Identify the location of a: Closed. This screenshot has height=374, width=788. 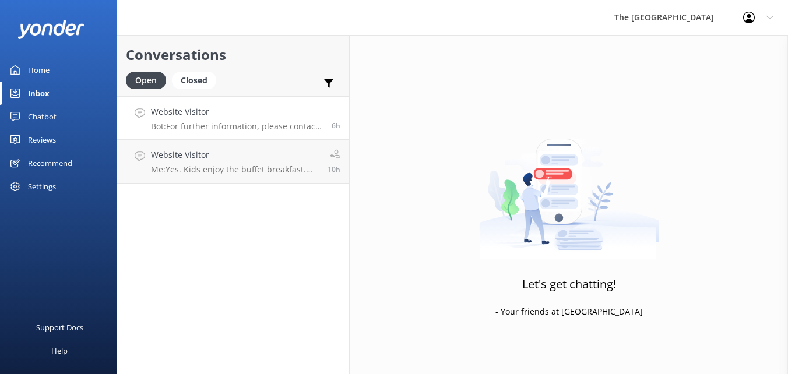
(197, 80).